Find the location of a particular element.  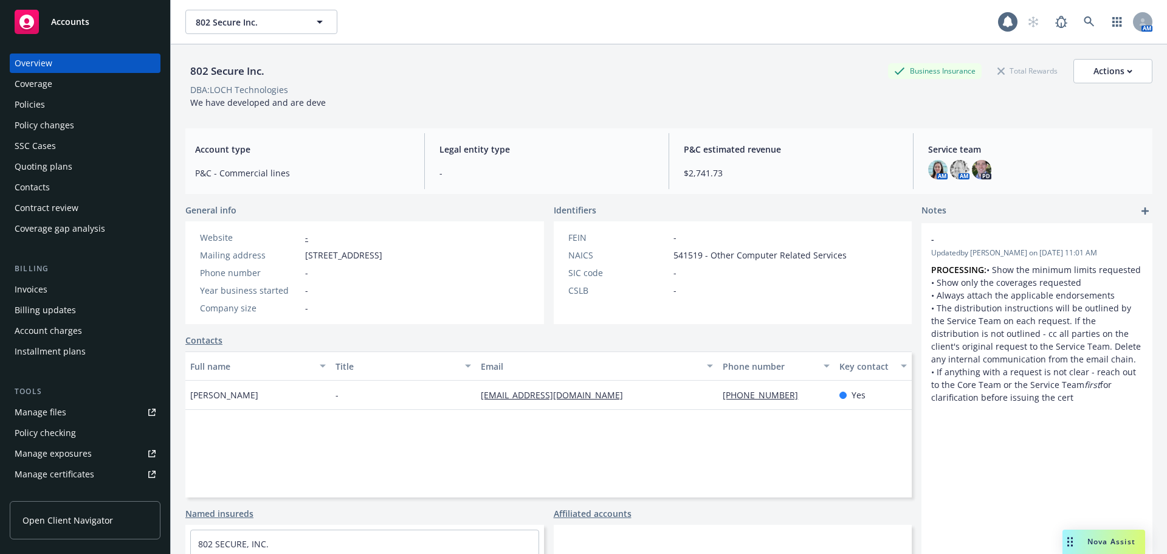

a: Policy checking is located at coordinates (85, 433).